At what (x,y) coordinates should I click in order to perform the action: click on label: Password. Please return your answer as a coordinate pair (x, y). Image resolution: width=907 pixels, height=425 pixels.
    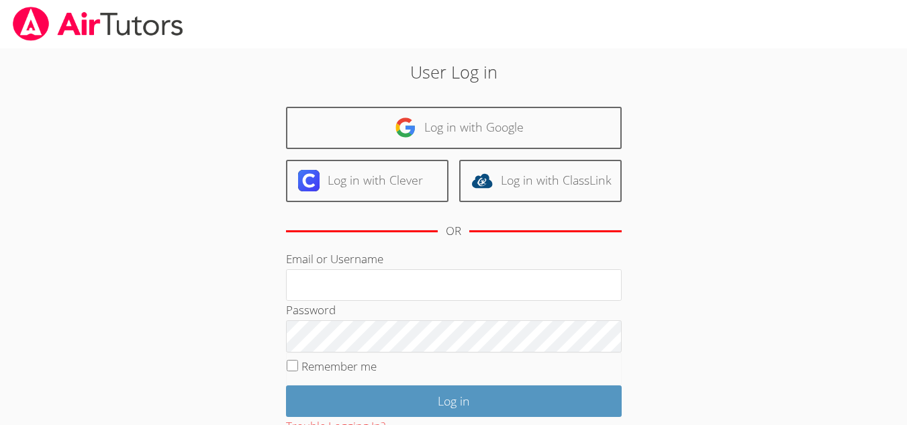
    Looking at the image, I should click on (311, 309).